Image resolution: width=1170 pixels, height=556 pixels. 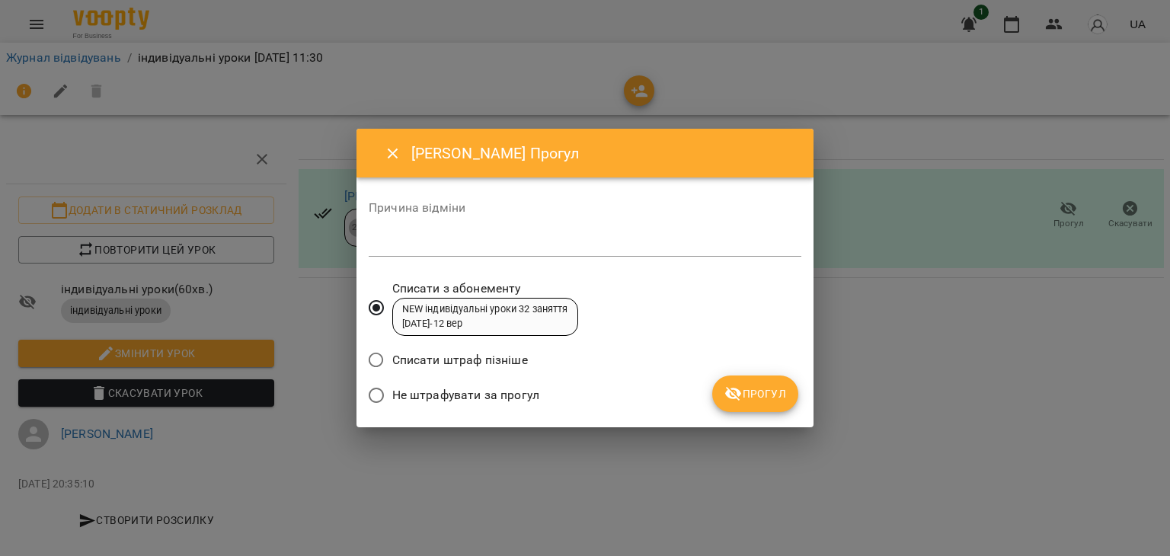 I want to click on button: Прогул, so click(x=755, y=394).